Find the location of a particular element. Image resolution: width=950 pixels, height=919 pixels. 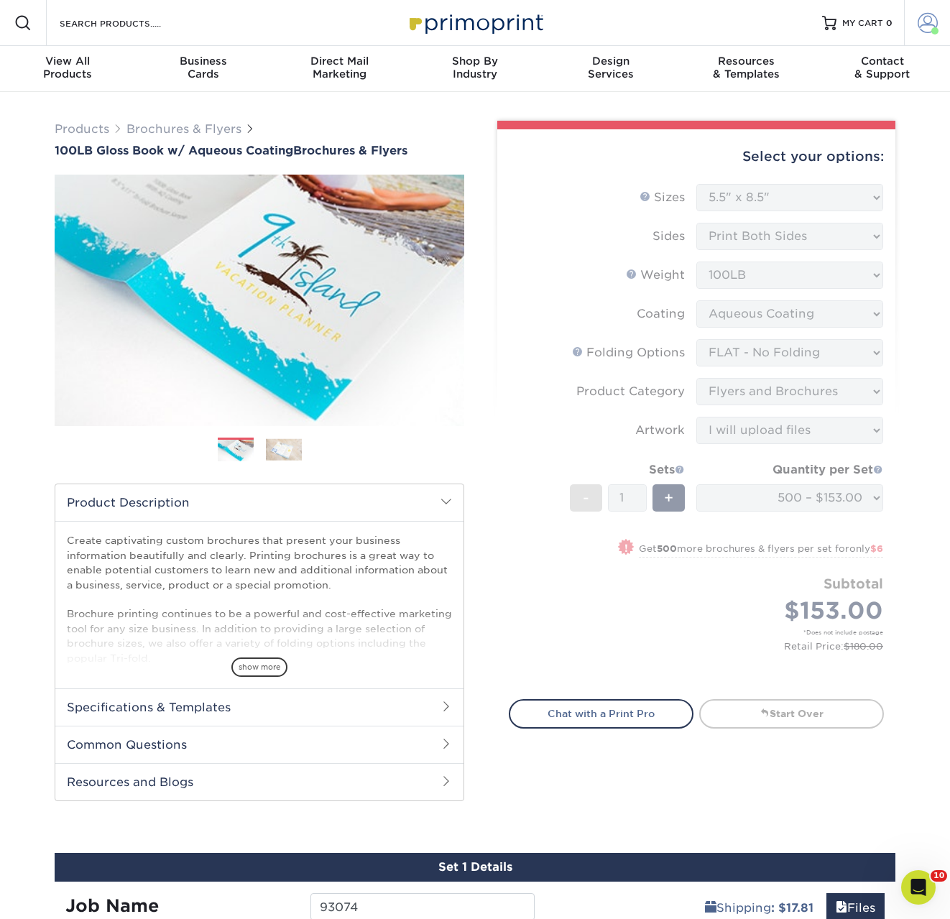

span: Direct Mail is located at coordinates (339, 61).